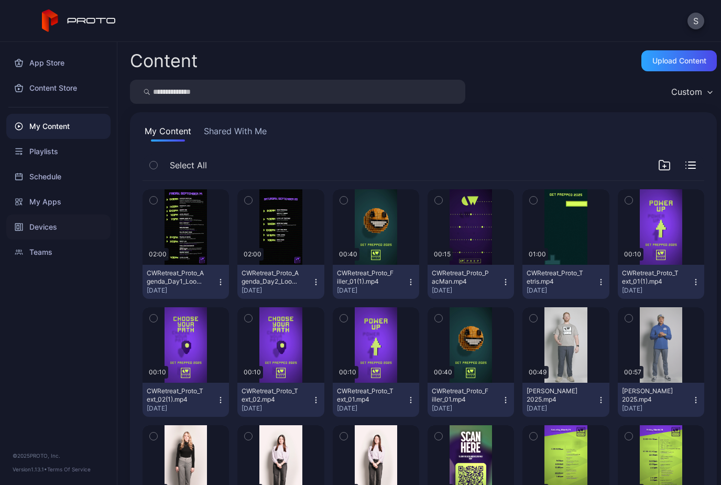 Image resolution: width=721 pixels, height=485 pixels. What do you see at coordinates (235, 133) in the screenshot?
I see `button: Shared With Me` at bounding box center [235, 133].